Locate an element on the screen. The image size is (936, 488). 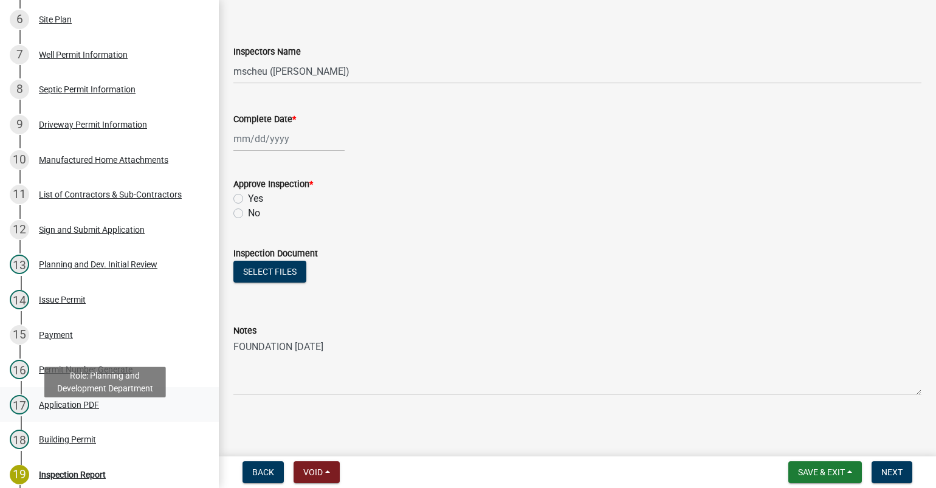
div: 13 is located at coordinates (19, 264).